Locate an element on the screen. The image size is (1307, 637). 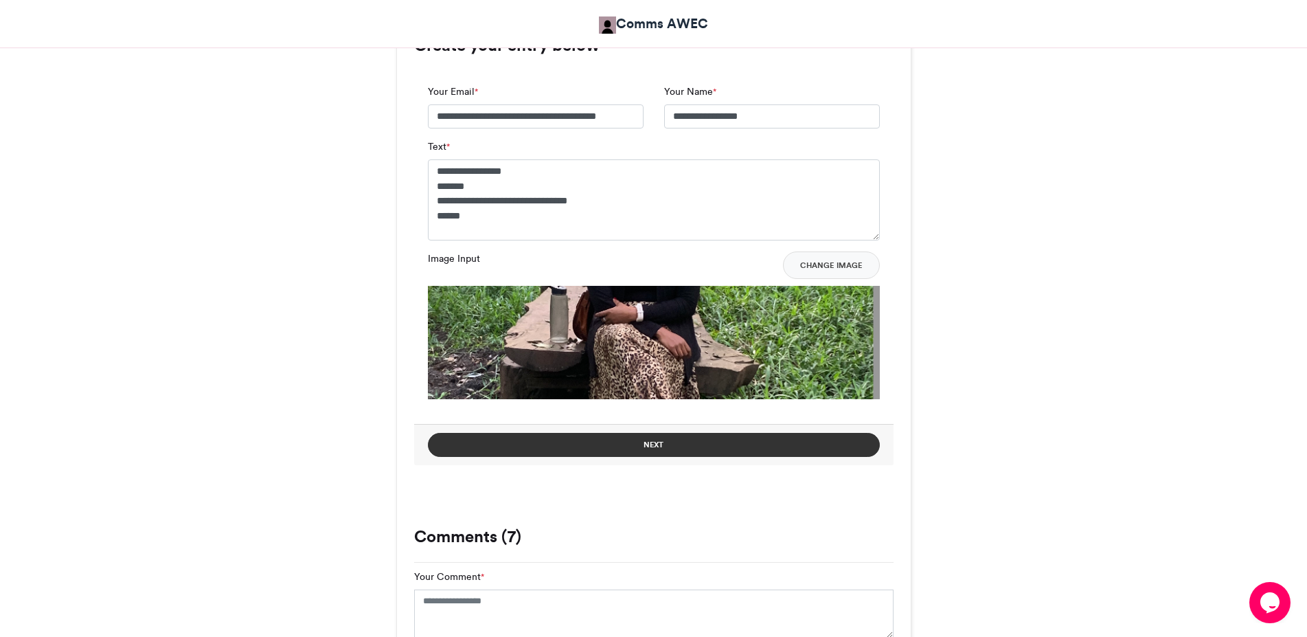
h3: Comments (7) is located at coordinates (654, 536).